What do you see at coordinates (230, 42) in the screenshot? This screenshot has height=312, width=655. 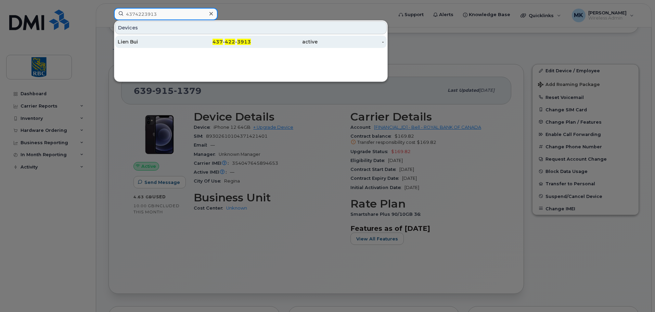 I see `span: 422` at bounding box center [230, 42].